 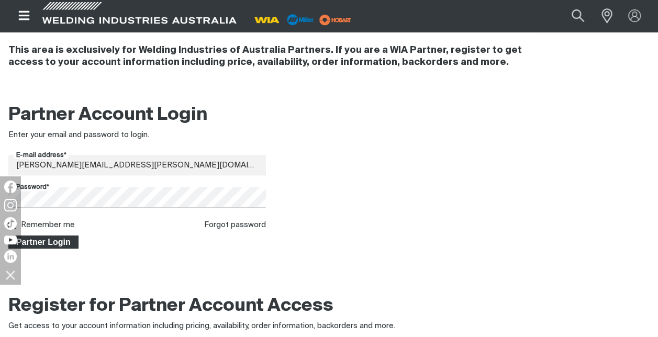 What do you see at coordinates (235, 225) in the screenshot?
I see `a: Forgot password` at bounding box center [235, 225].